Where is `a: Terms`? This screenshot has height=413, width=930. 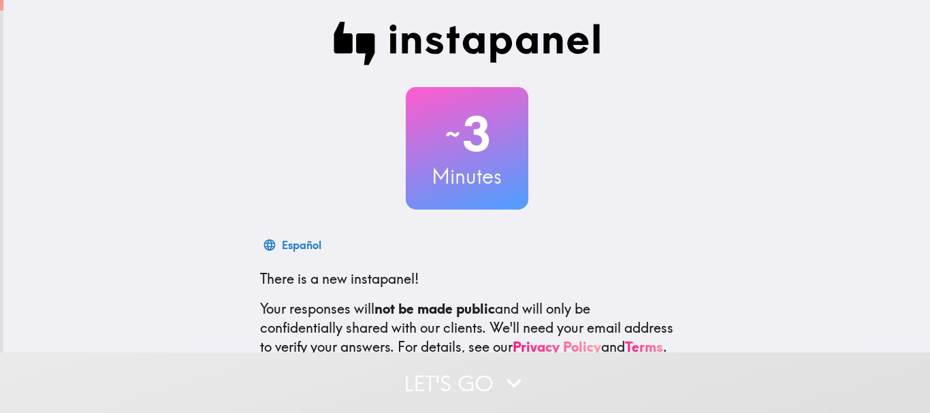
a: Terms is located at coordinates (644, 346).